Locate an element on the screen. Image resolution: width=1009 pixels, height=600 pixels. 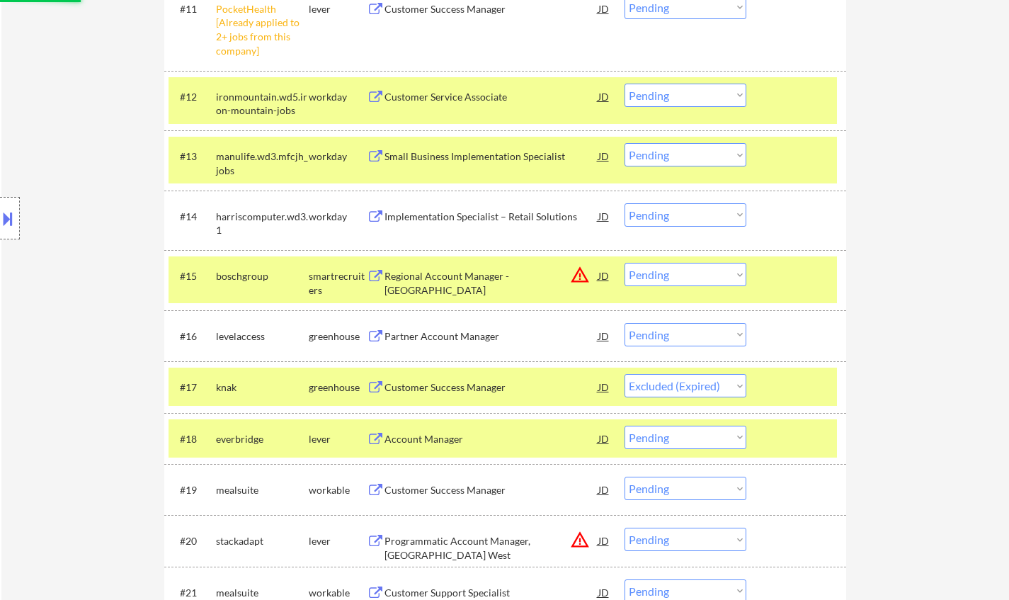
div: #17 is located at coordinates (192, 387).